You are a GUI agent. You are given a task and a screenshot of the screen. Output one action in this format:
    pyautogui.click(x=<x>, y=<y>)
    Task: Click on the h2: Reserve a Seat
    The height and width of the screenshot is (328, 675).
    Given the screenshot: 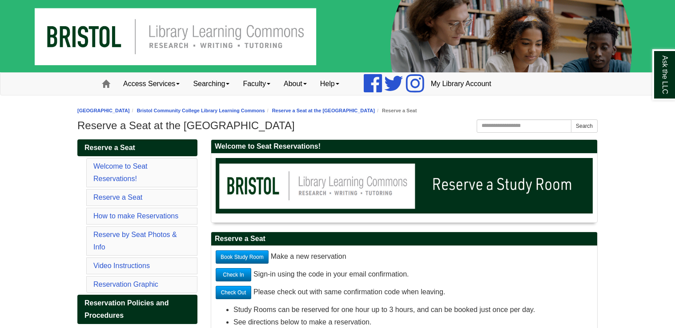 What is the action you would take?
    pyautogui.click(x=404, y=239)
    